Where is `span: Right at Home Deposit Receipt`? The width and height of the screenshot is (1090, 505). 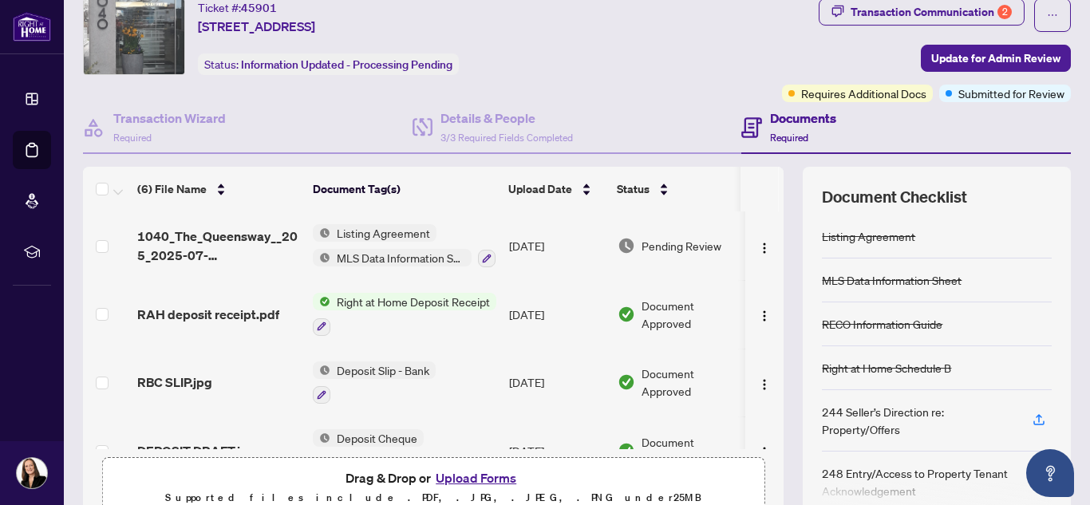 span: Right at Home Deposit Receipt is located at coordinates (413, 302).